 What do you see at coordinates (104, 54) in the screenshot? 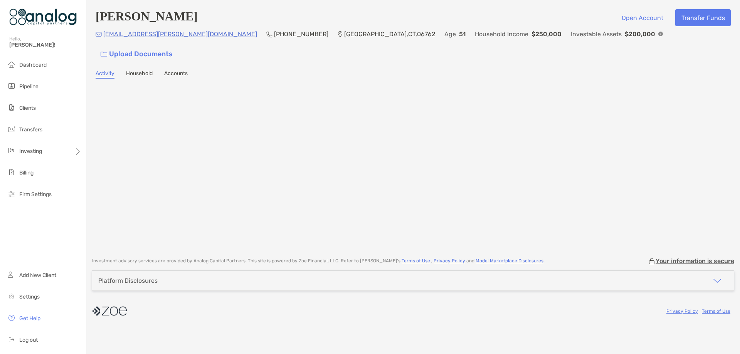
I see `img: button icon` at bounding box center [104, 54].